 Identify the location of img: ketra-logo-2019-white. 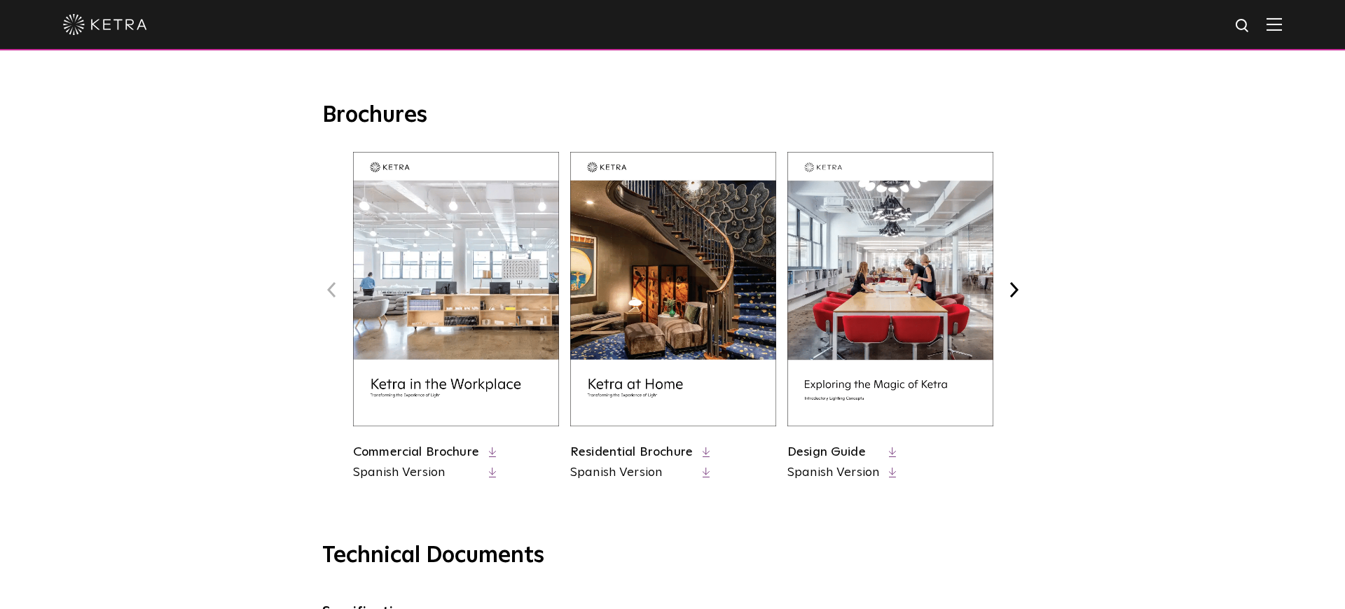
(105, 25).